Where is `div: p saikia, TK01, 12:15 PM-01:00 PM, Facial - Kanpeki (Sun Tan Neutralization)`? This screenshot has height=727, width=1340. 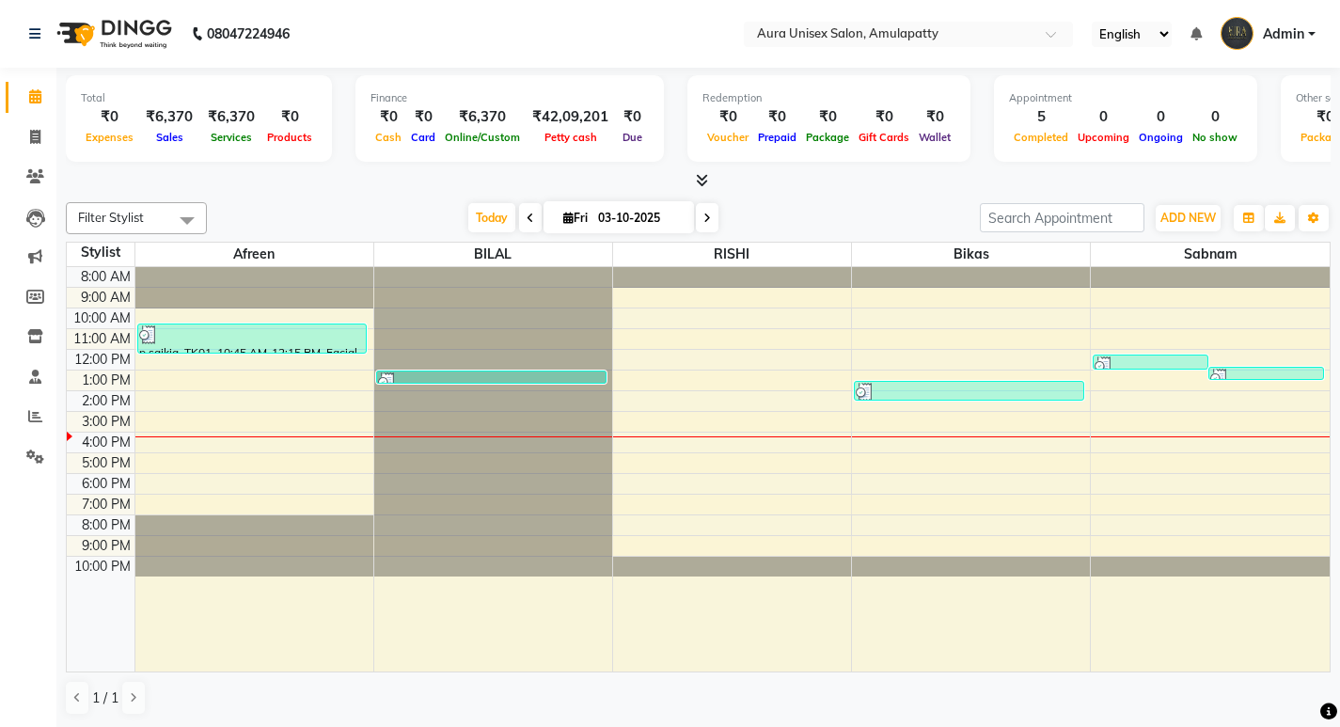 div: p saikia, TK01, 12:15 PM-01:00 PM, Facial - Kanpeki (Sun Tan Neutralization) is located at coordinates (1150, 362).